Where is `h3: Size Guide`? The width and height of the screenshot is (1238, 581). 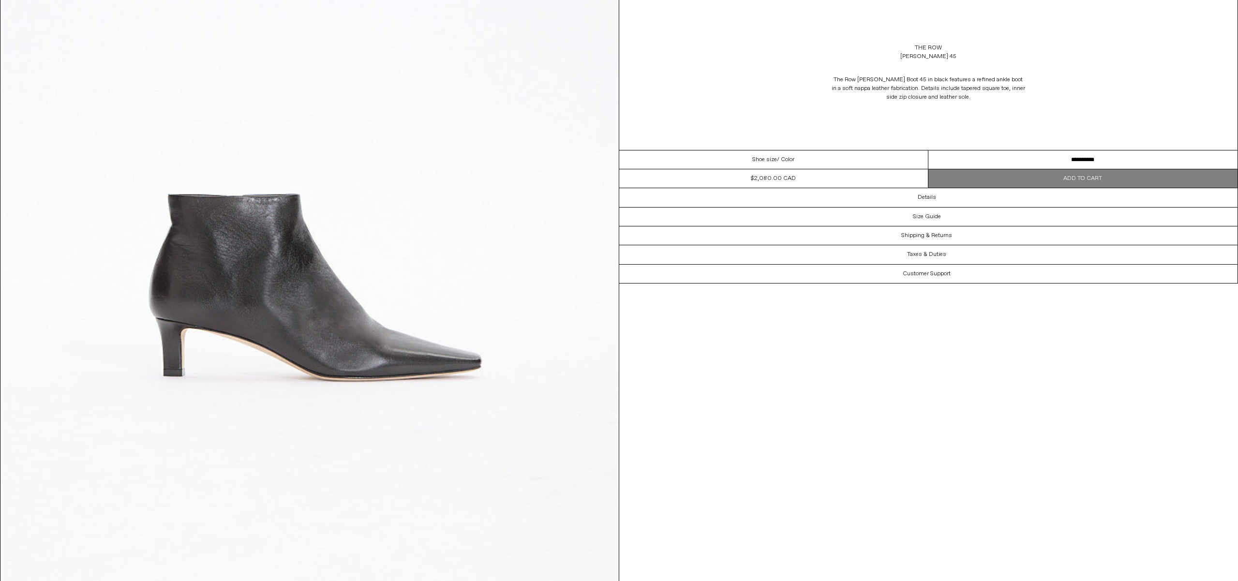 h3: Size Guide is located at coordinates (927, 217).